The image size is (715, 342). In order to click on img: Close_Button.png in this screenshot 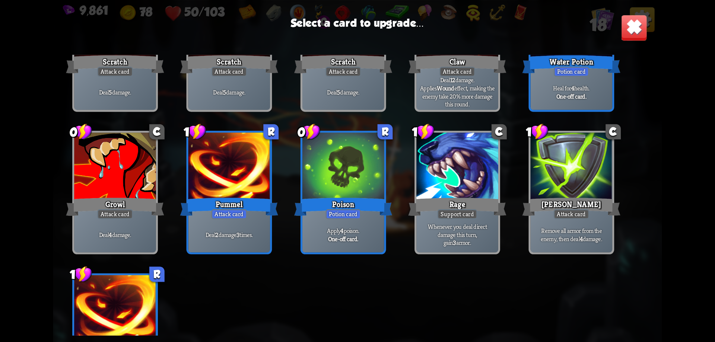, I will do `click(634, 27)`.